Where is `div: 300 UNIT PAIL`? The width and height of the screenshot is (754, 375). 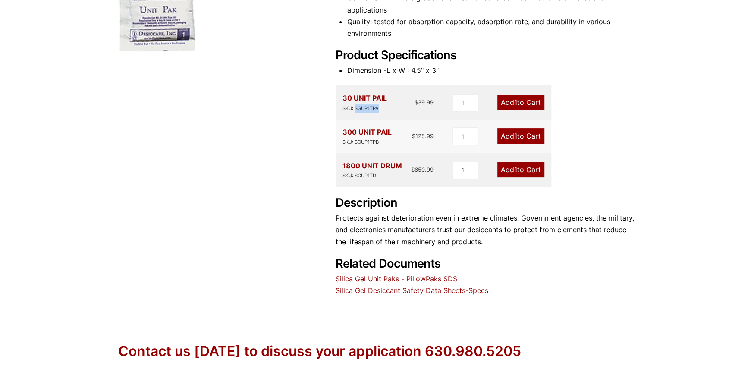 div: 300 UNIT PAIL is located at coordinates (367, 136).